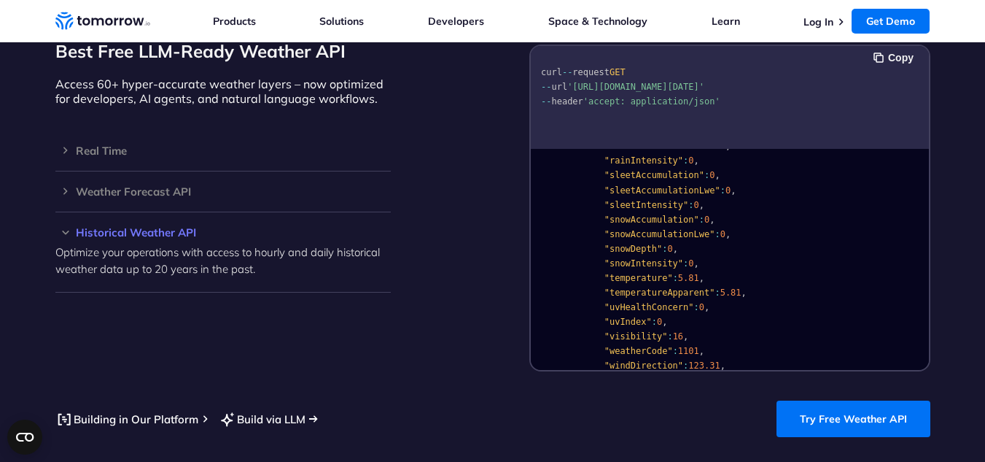 The width and height of the screenshot is (985, 462). Describe the element at coordinates (891, 21) in the screenshot. I see `a: Get Demo` at that location.